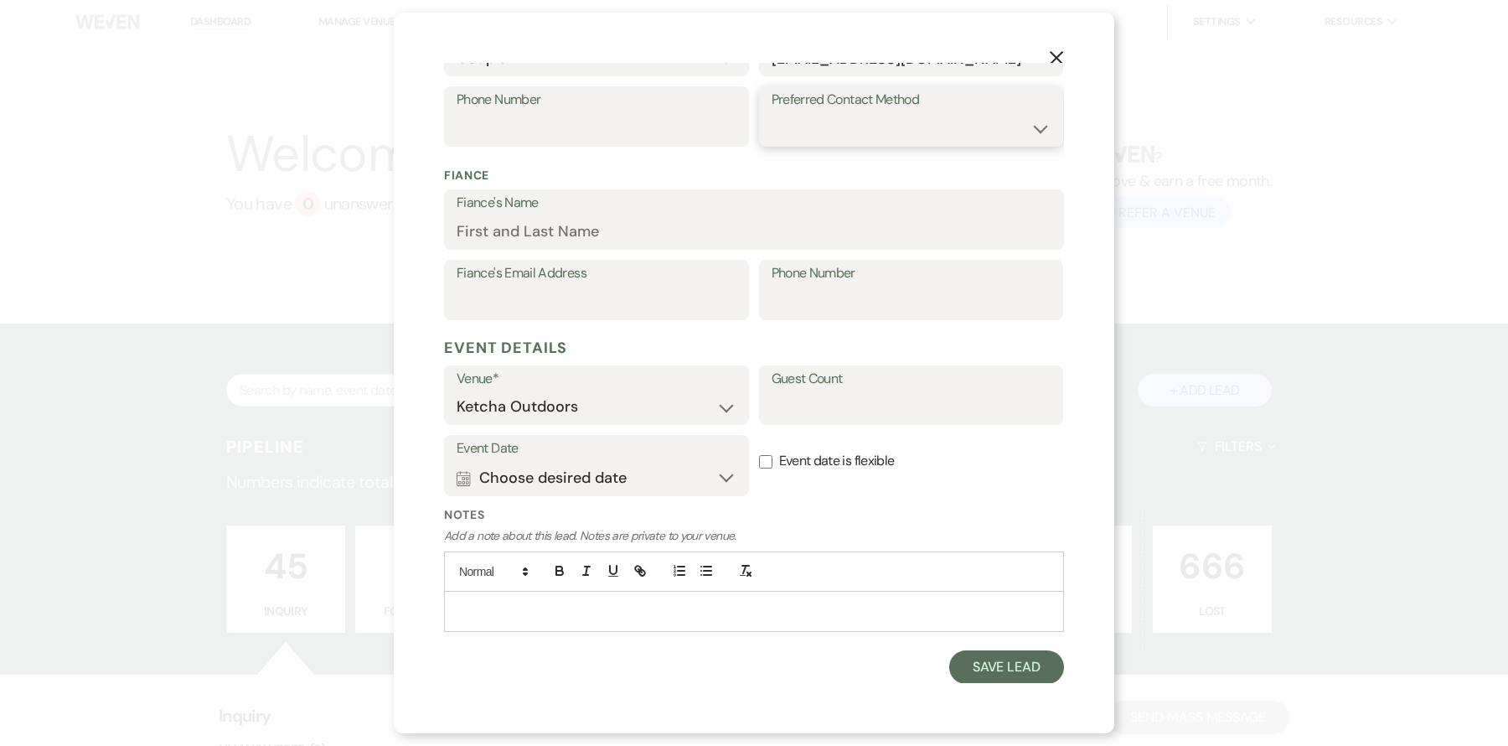 The width and height of the screenshot is (1508, 746). Describe the element at coordinates (754, 175) in the screenshot. I see `p: Fiance` at that location.